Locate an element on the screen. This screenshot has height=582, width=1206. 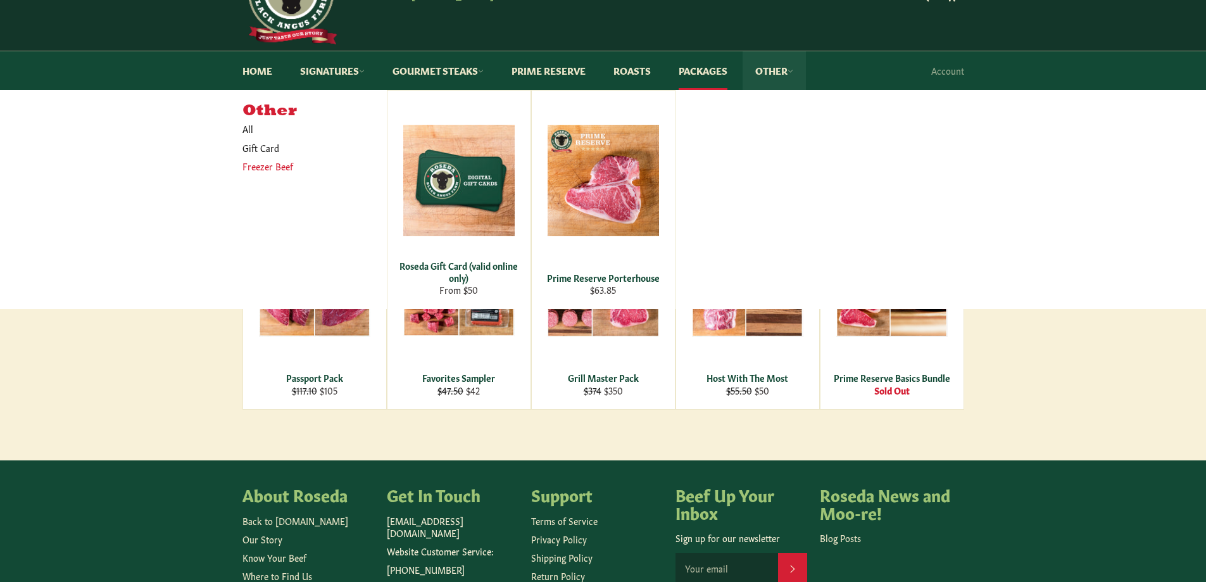
h4: Beef Up Your Inbox is located at coordinates (741, 503).